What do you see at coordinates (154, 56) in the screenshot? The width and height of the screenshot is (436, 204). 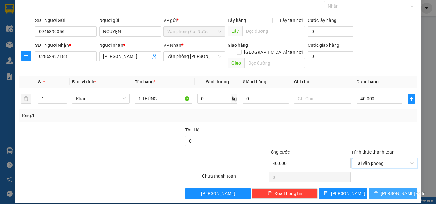 I see `span: user-add` at bounding box center [154, 56].